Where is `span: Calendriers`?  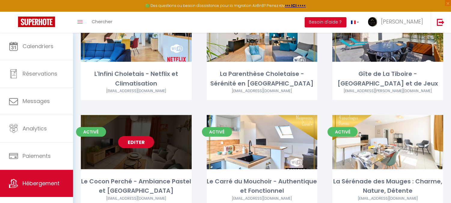 span: Calendriers is located at coordinates (38, 46).